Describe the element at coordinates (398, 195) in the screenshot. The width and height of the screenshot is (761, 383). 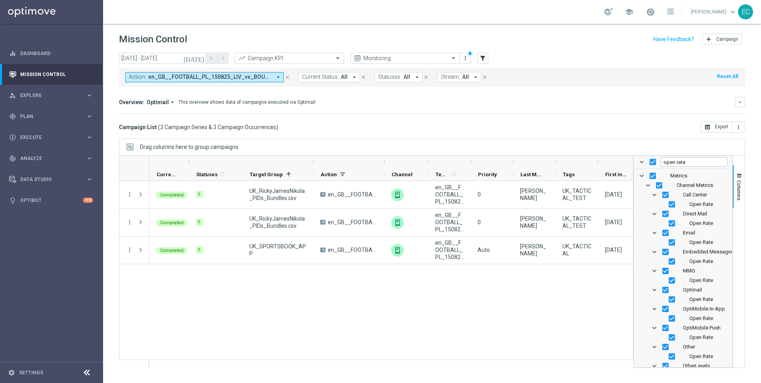
I see `img: OptiMobile Push` at that location.